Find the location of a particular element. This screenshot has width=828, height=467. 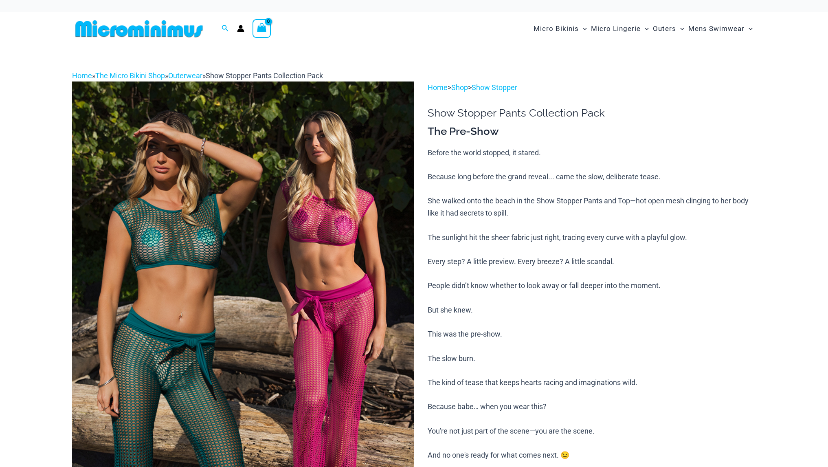

nav: Site Navigation is located at coordinates (643, 29).